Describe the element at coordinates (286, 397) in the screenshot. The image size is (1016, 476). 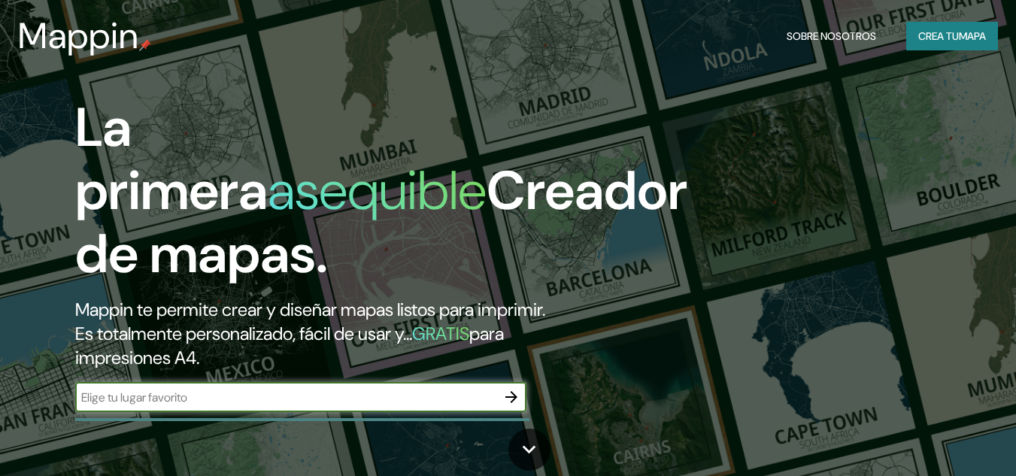
I see `input: Elige tu lugar favorito` at that location.